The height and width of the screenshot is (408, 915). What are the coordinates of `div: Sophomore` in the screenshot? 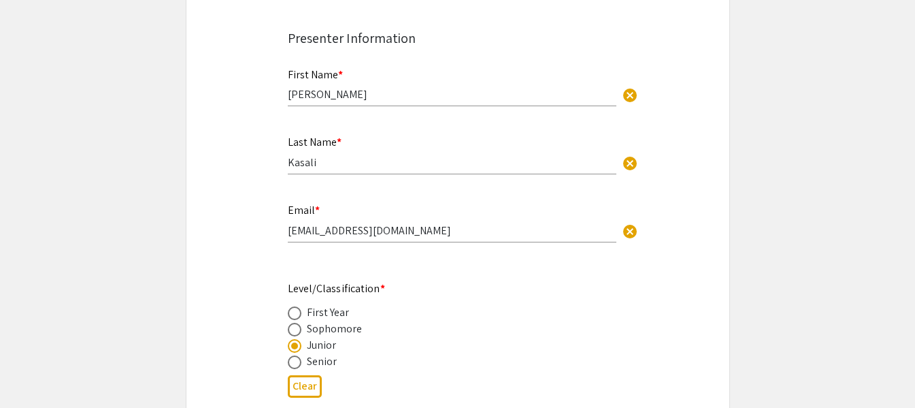 It's located at (335, 329).